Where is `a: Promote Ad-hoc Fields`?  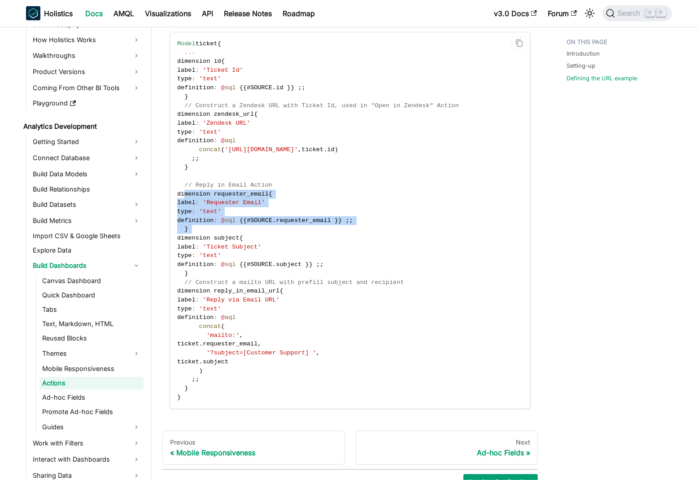
a: Promote Ad-hoc Fields is located at coordinates (91, 412).